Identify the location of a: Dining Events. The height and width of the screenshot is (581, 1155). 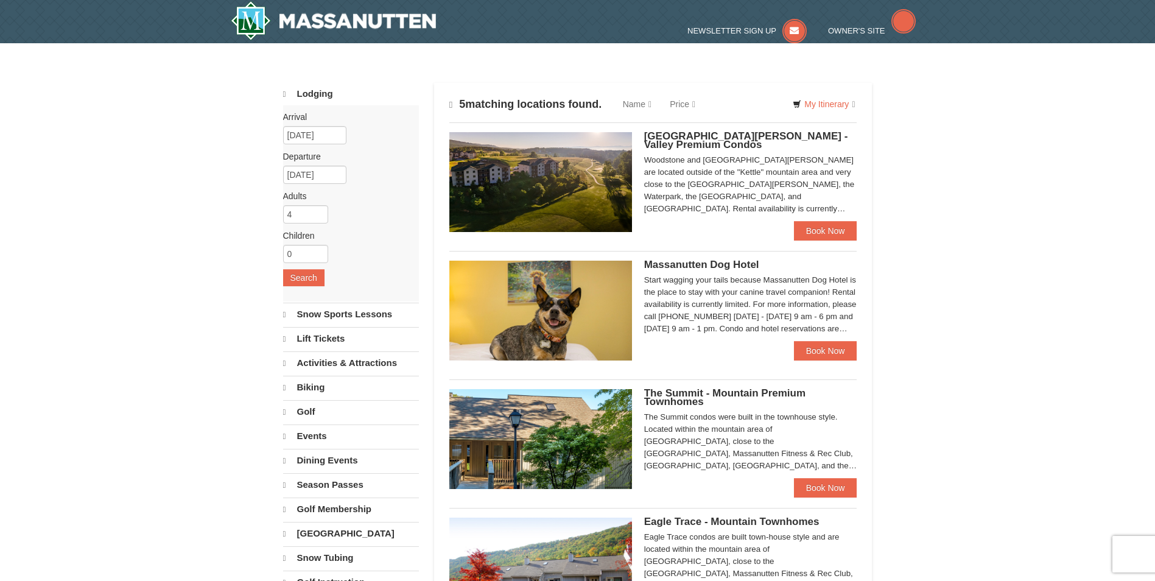
(351, 460).